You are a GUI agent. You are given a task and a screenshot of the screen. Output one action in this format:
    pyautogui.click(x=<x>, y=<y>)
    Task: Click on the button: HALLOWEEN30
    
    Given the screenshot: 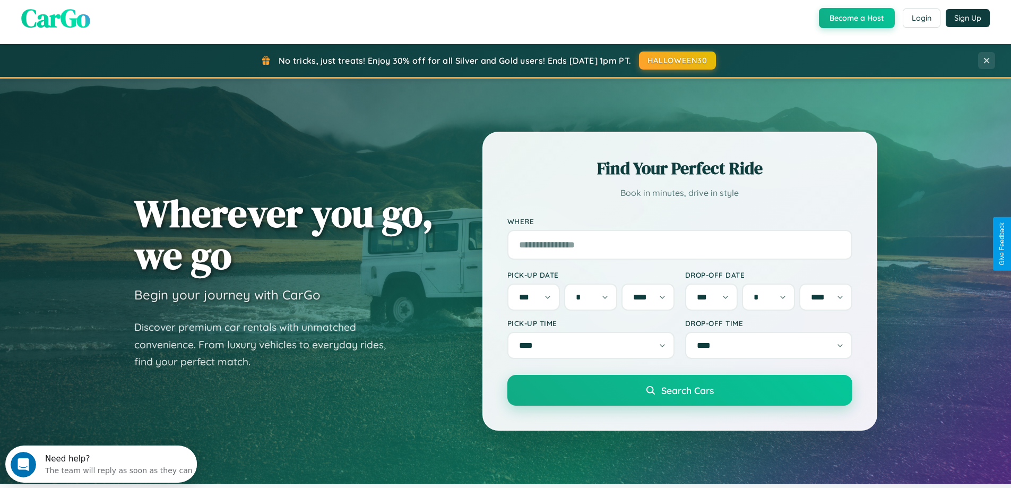 What is the action you would take?
    pyautogui.click(x=678, y=61)
    